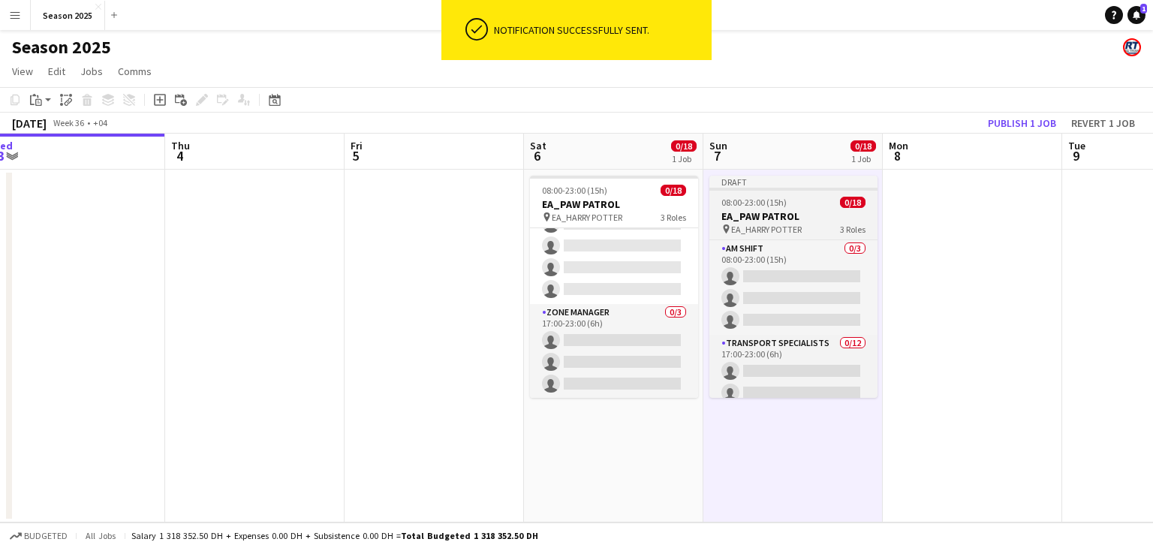 Image resolution: width=1153 pixels, height=548 pixels. Describe the element at coordinates (68, 122) in the screenshot. I see `span: Week 36` at that location.